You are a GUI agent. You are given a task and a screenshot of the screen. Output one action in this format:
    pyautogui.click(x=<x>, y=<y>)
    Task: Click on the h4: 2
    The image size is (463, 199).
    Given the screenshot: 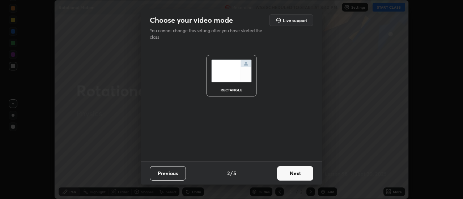 What is the action you would take?
    pyautogui.click(x=228, y=173)
    